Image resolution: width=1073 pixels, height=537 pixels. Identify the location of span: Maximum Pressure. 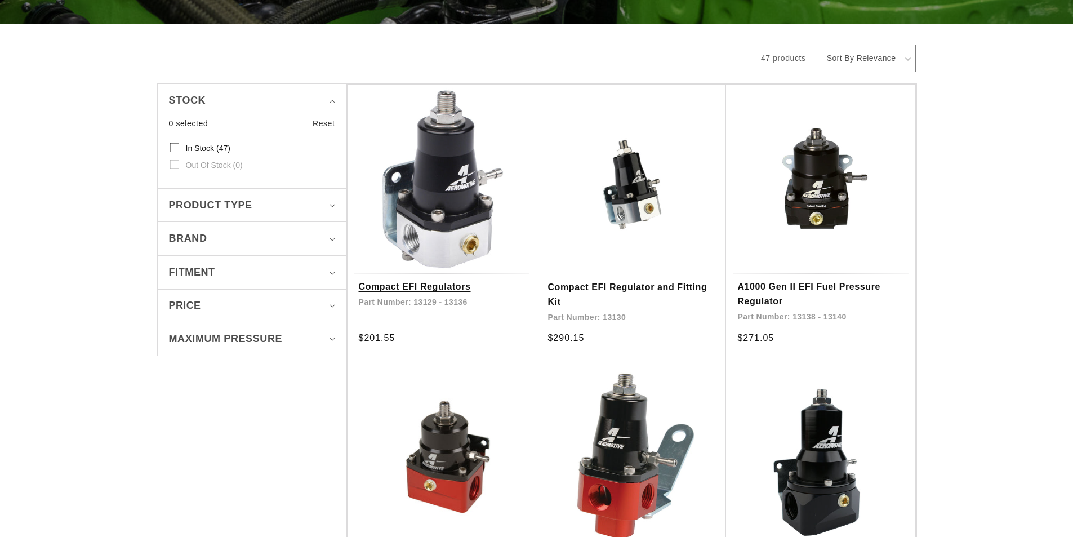
(226, 338).